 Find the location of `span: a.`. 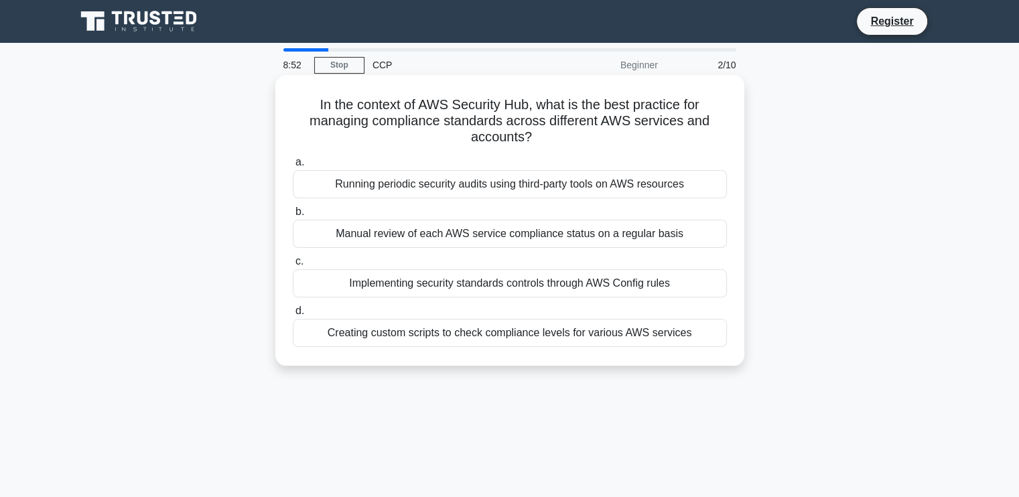

span: a. is located at coordinates (300, 162).